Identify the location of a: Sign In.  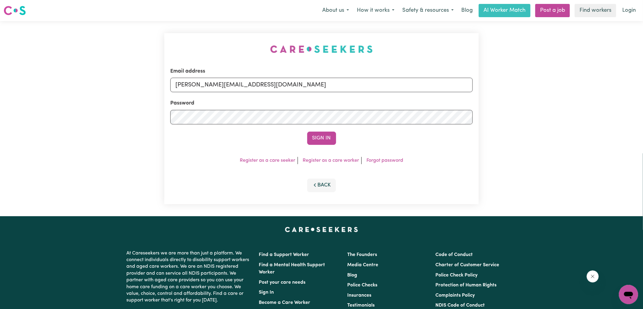
(267, 292).